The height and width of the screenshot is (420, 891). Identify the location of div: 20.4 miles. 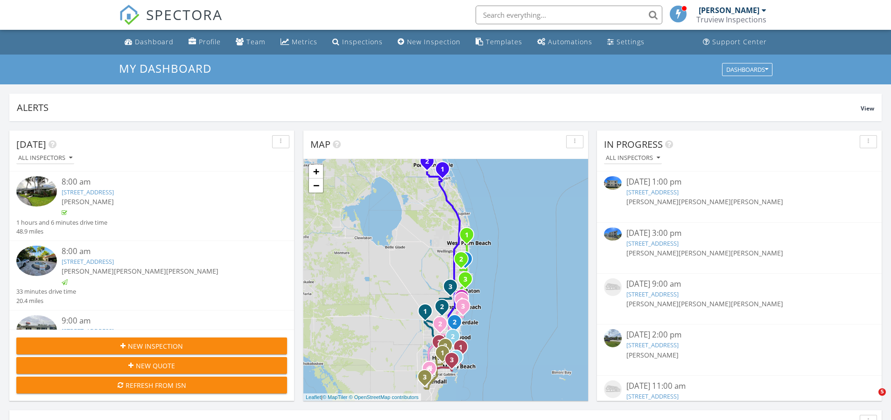
(46, 301).